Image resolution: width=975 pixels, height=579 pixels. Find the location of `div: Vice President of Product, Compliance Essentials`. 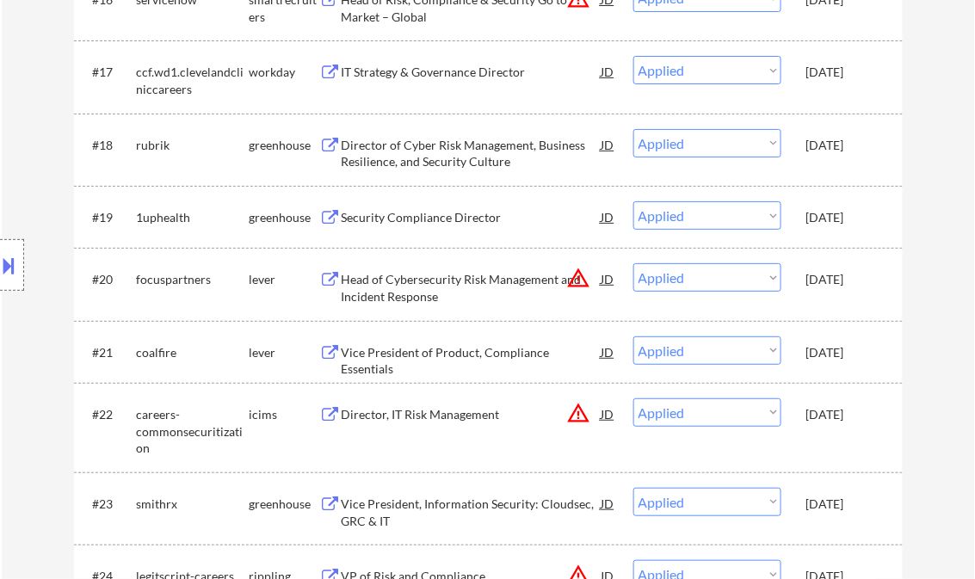

div: Vice President of Product, Compliance Essentials is located at coordinates (472, 361).